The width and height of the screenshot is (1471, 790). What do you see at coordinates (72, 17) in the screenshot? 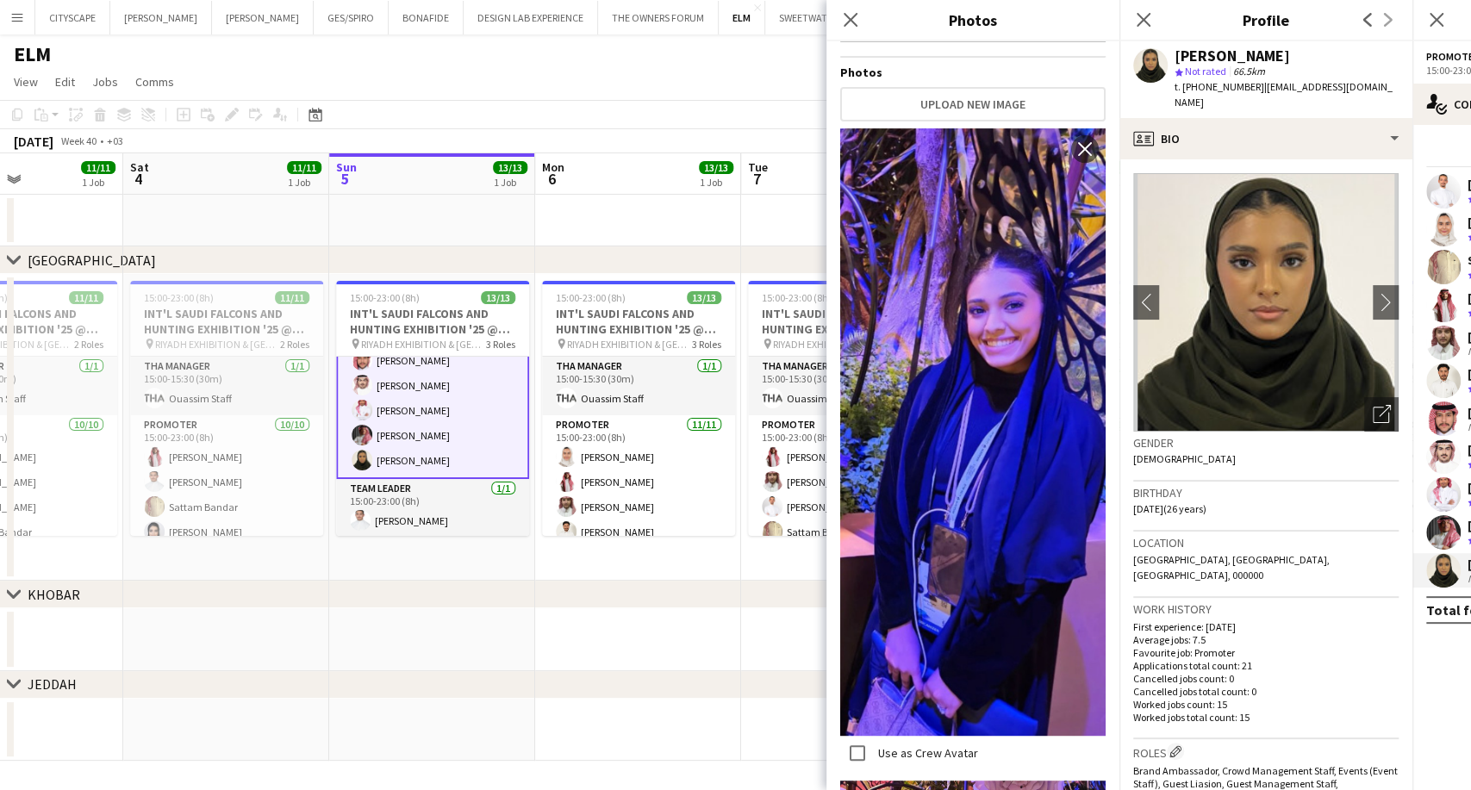
I see `button: CITYSCAPE` at bounding box center [72, 17].